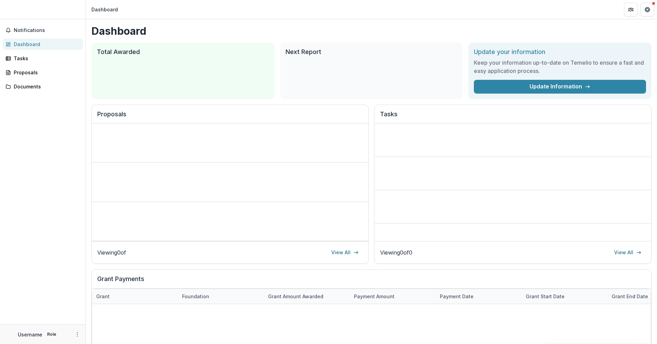 This screenshot has width=657, height=344. What do you see at coordinates (30, 334) in the screenshot?
I see `p: Username` at bounding box center [30, 334].